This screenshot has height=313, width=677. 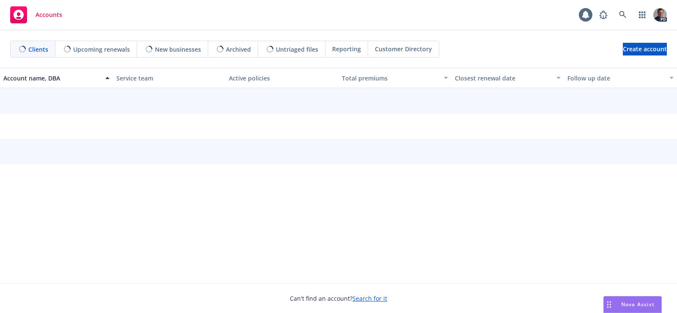 I want to click on div: Active policies, so click(x=282, y=78).